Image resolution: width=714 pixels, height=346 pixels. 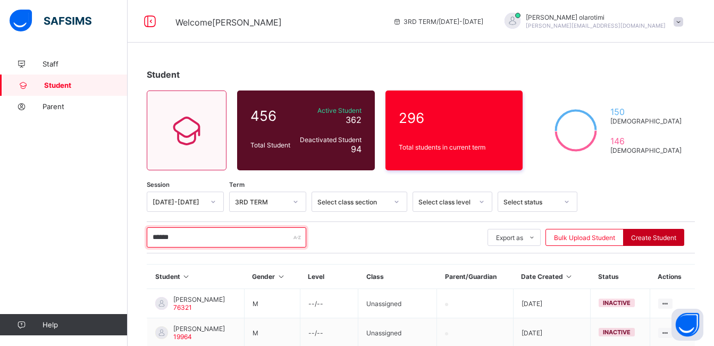 What do you see at coordinates (438, 21) in the screenshot?
I see `span: session/term information` at bounding box center [438, 21].